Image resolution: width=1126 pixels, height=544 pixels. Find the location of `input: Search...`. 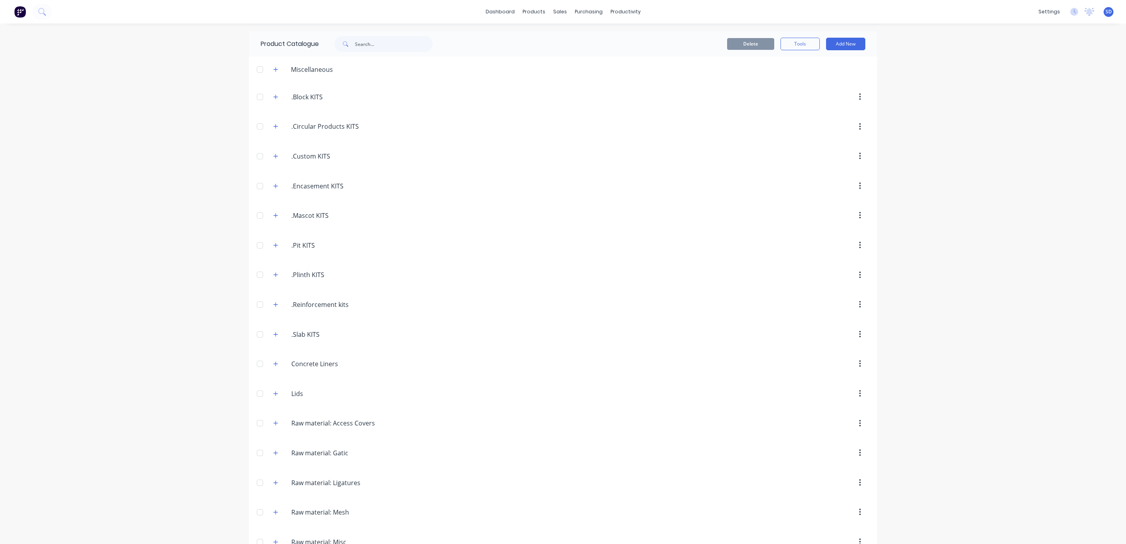

input: Search... is located at coordinates (394, 44).